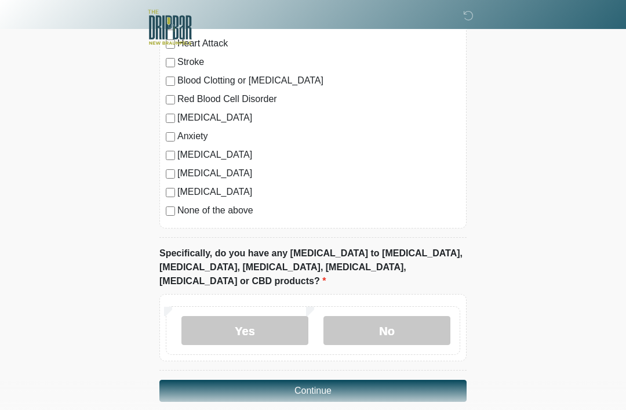 The height and width of the screenshot is (410, 626). I want to click on button: Continue, so click(313, 391).